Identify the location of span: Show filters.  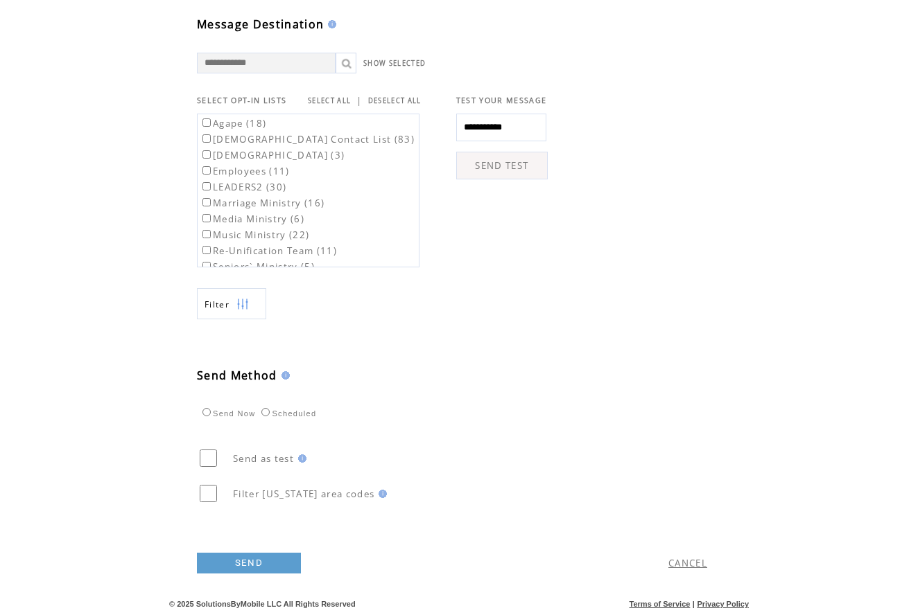
(217, 304).